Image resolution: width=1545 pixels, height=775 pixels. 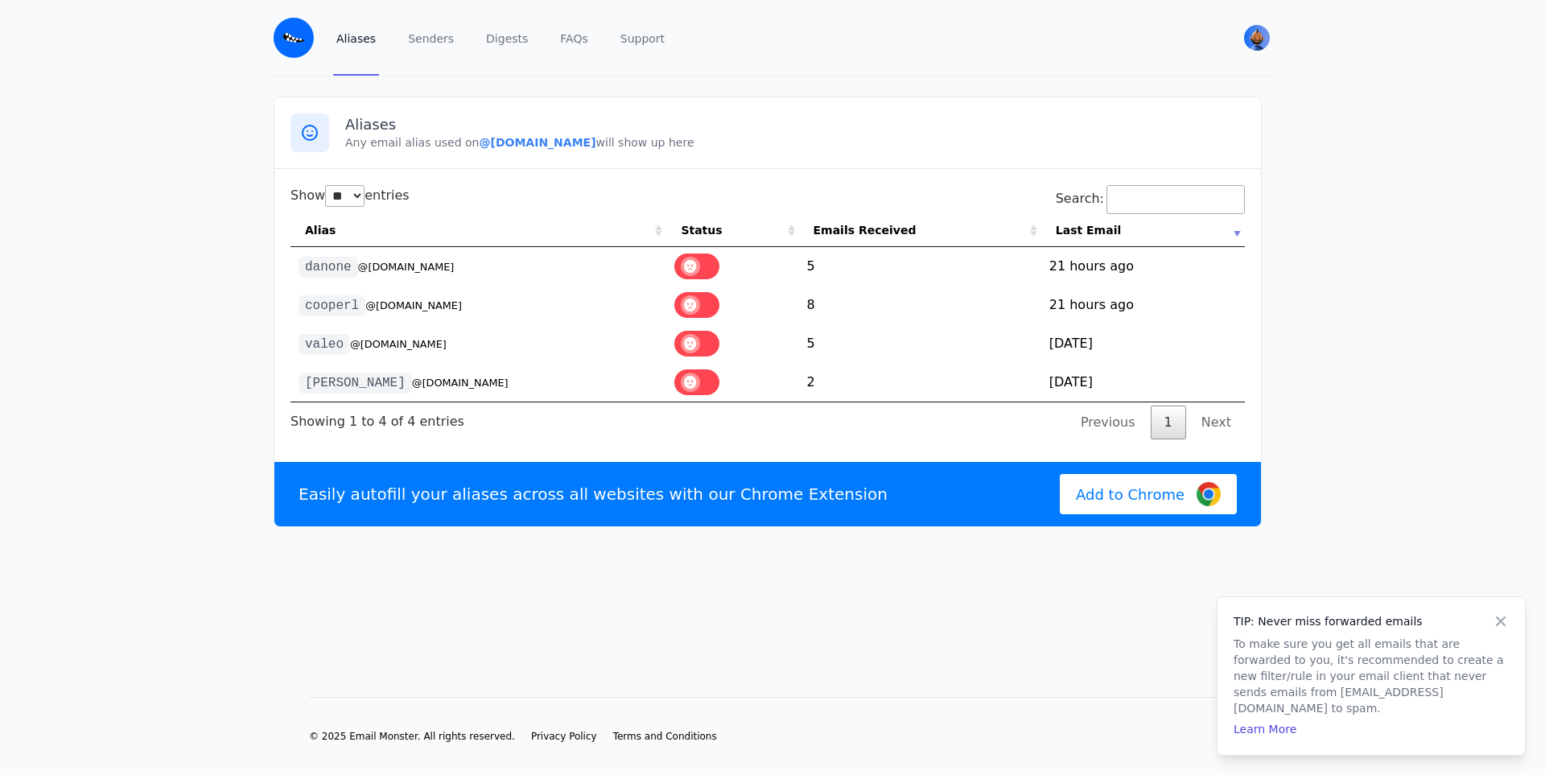 I want to click on p: Any email alias used on will show up here, so click(x=795, y=142).